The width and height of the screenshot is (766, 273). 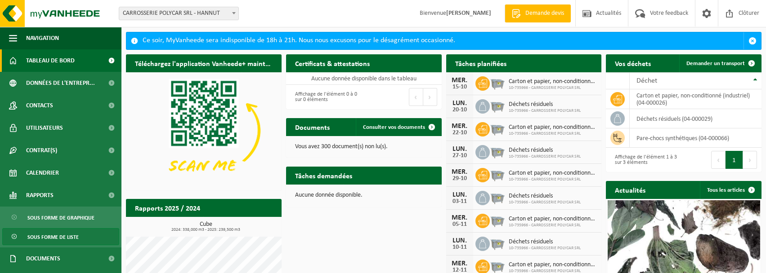 I want to click on td: pare-chocs synthétiques (04-000066), so click(x=695, y=138).